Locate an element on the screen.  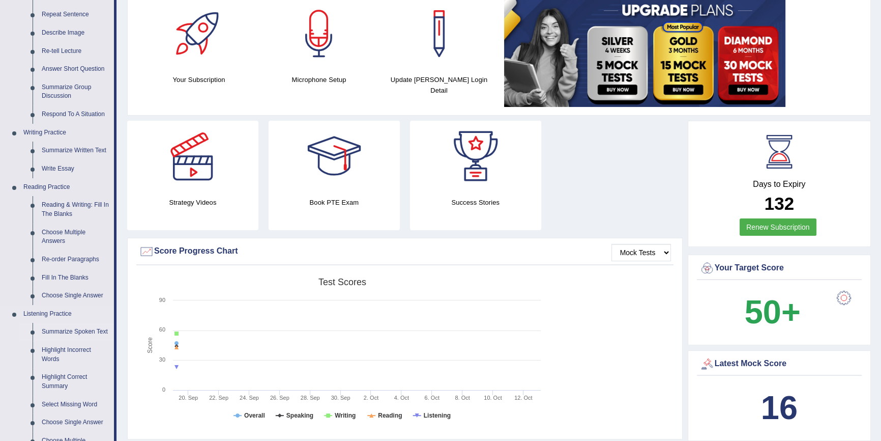
b: 132 is located at coordinates (779, 203).